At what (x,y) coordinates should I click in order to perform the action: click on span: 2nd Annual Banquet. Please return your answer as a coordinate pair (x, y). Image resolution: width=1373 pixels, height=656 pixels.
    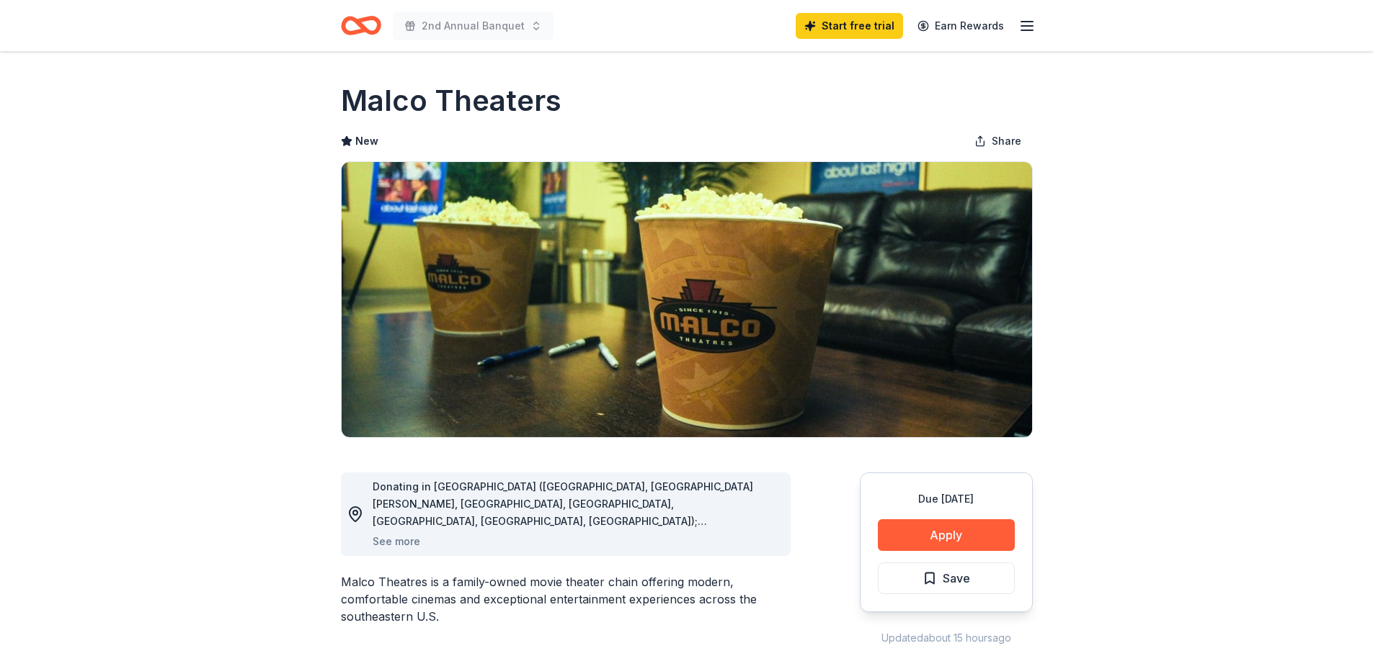
    Looking at the image, I should click on (473, 26).